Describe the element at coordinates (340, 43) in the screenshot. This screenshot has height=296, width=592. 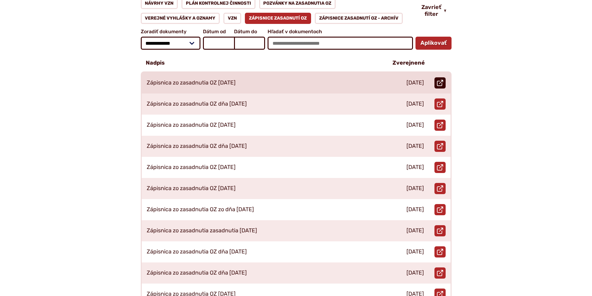
I see `input: Hľadať v dokumentoch` at that location.